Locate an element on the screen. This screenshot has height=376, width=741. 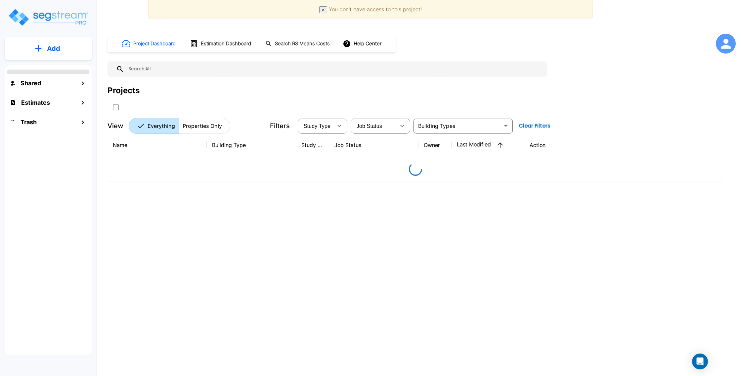
div: Projects is located at coordinates (123, 91).